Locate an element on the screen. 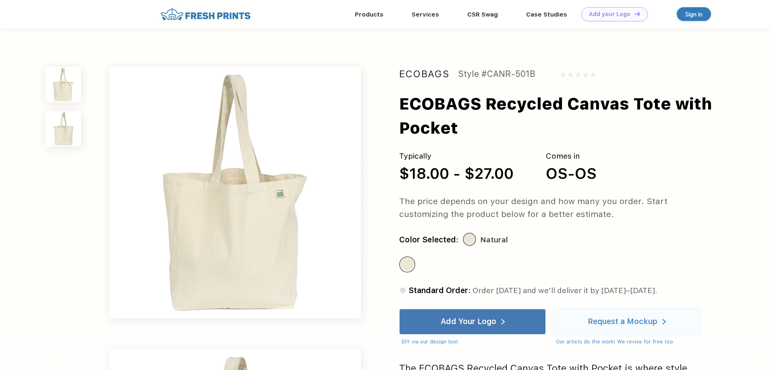 Image resolution: width=771 pixels, height=370 pixels. span: Standard Order: is located at coordinates (439, 290).